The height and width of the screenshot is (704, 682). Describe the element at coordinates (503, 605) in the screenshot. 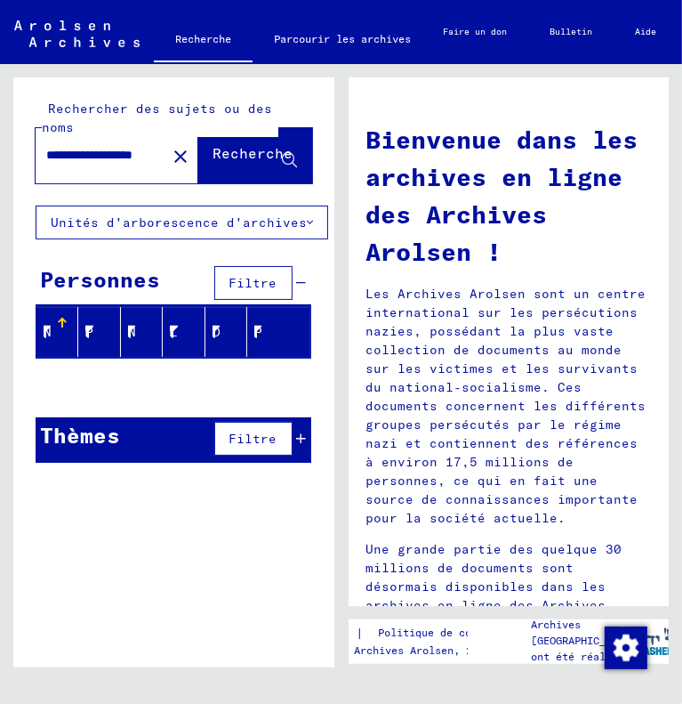

I see `font: Une grande partie des quelque 30 millions de documents sont désormais disponibles dans les archiv...` at that location.